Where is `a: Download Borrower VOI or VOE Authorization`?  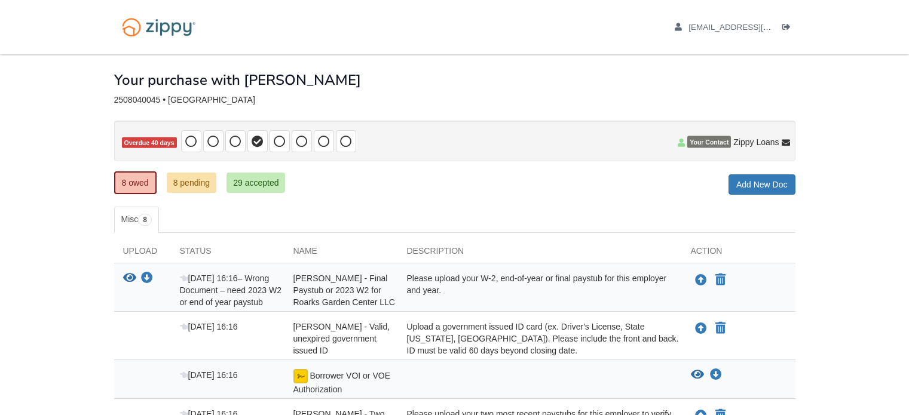
a: Download Borrower VOI or VOE Authorization is located at coordinates (716, 375).